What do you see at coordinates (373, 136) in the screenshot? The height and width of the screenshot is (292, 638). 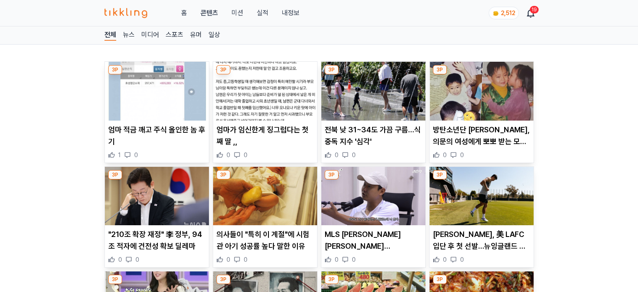 I see `p: 전북 낮 31~34도 가끔 구름…식중독 지수 '심각'` at bounding box center [373, 136].